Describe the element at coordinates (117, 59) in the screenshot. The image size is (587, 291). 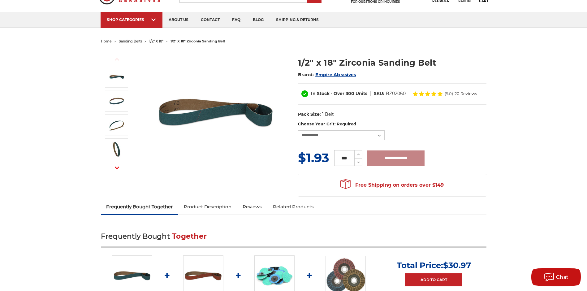
I see `button: Previous` at that location.